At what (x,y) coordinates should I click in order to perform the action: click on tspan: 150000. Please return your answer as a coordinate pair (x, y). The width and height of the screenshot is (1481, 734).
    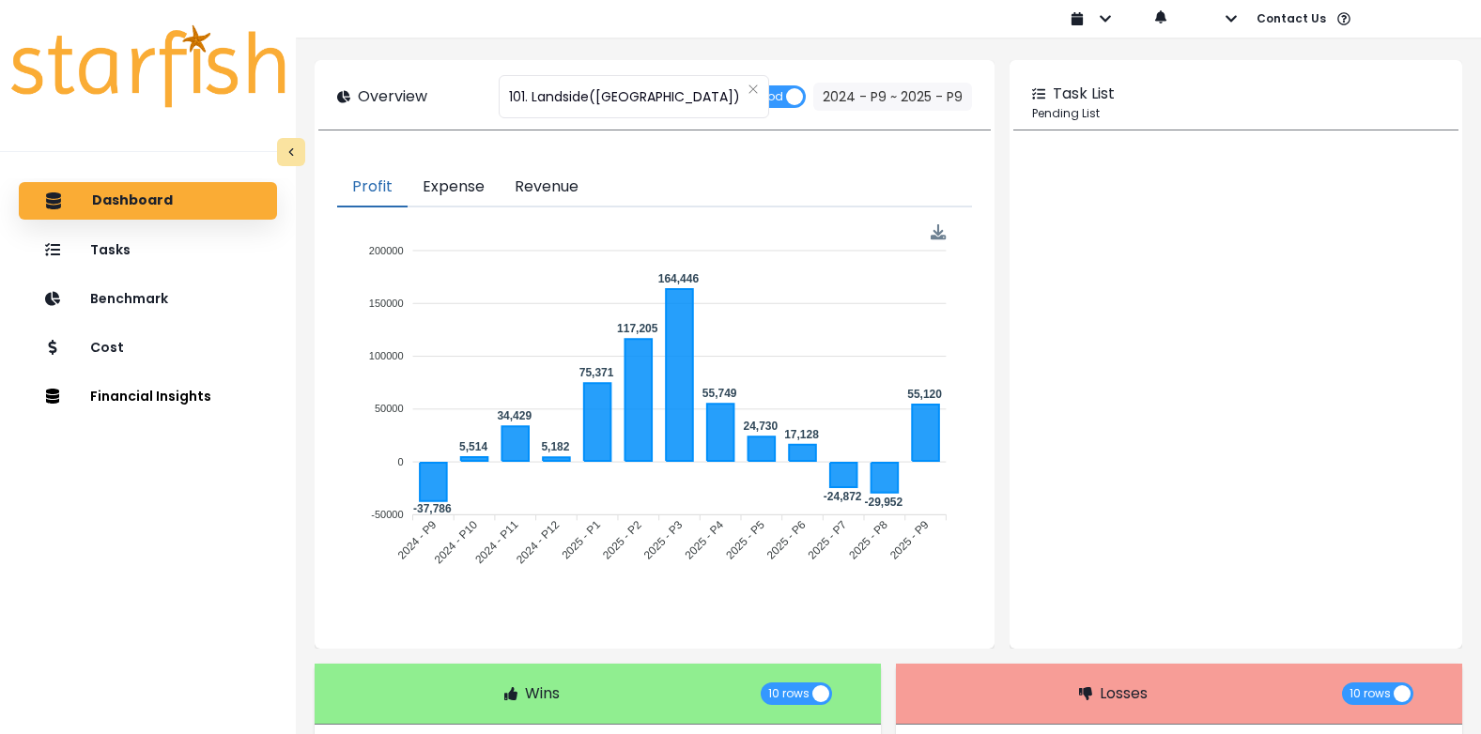
    Looking at the image, I should click on (386, 303).